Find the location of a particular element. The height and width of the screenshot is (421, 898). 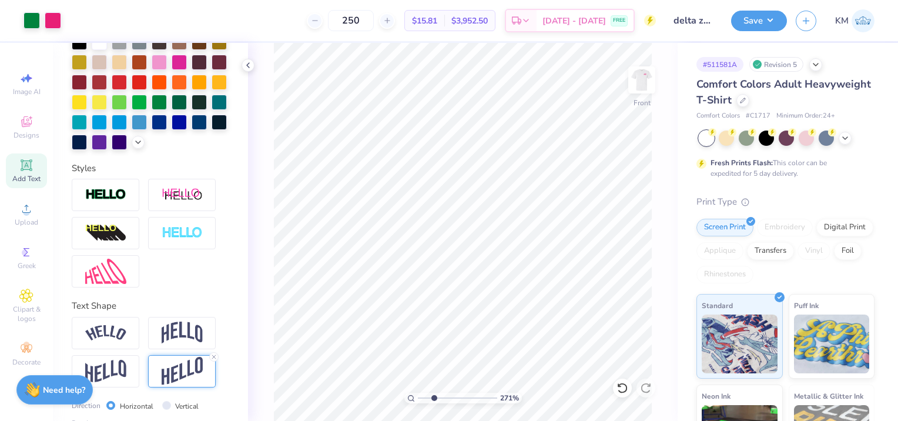

label: Vertical is located at coordinates (187, 406).